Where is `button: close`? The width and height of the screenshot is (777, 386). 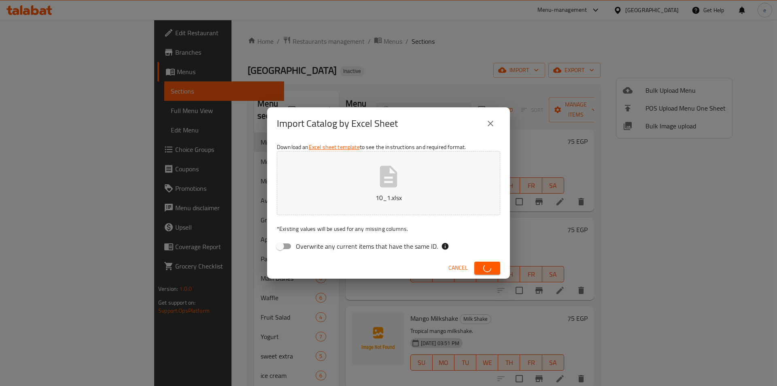 button: close is located at coordinates (490, 123).